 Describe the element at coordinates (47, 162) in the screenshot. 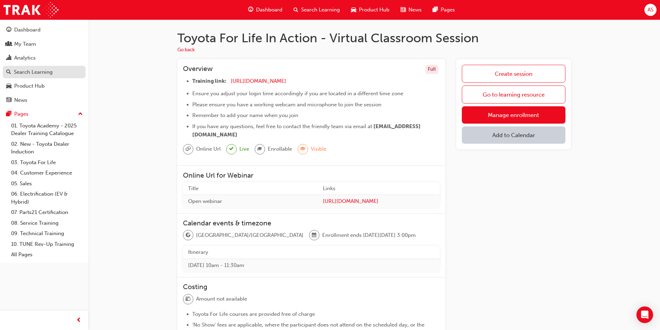

I see `a: 03. Toyota For Life` at that location.